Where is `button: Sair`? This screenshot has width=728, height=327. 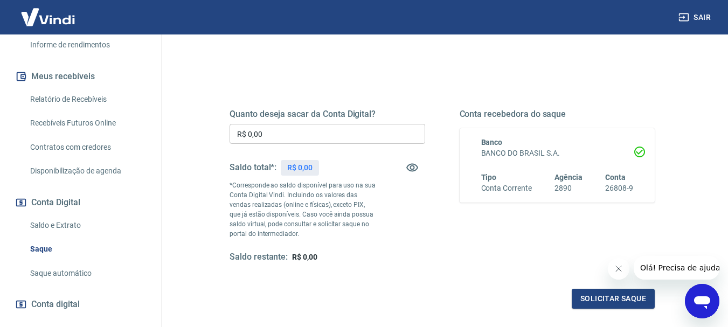
button: Sair is located at coordinates (696, 17).